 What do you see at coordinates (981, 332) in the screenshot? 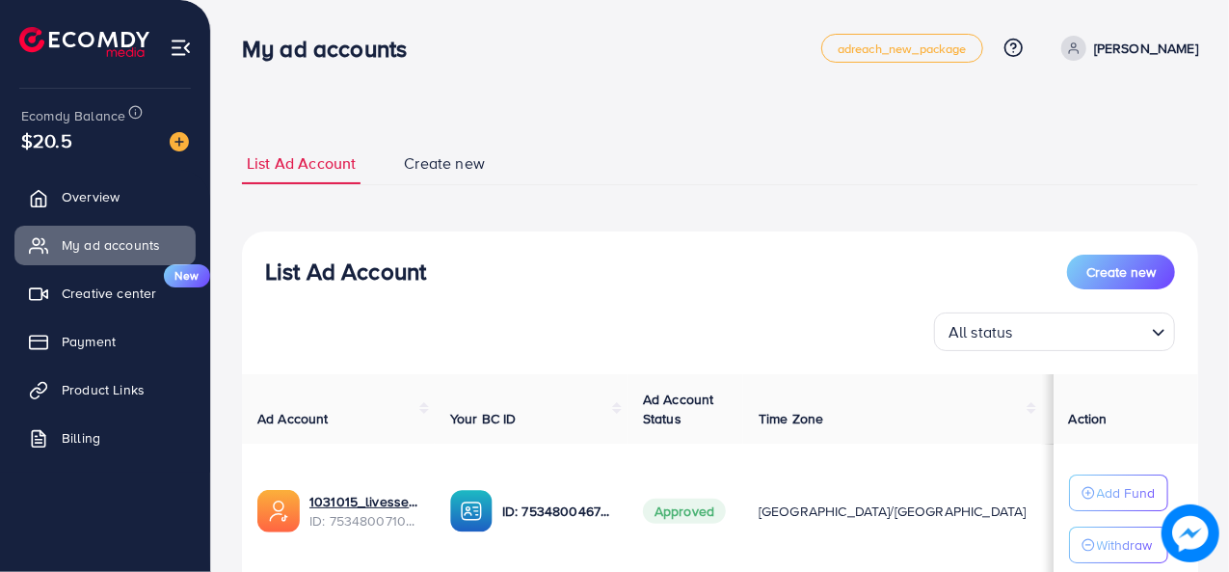
I see `span: All status` at bounding box center [981, 332].